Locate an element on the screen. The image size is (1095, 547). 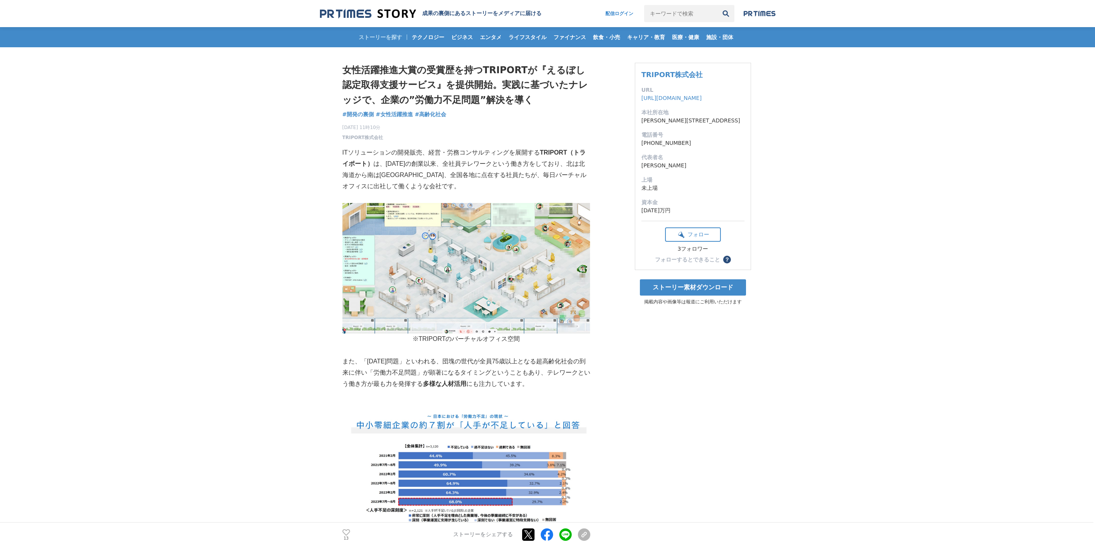
a: 飲食・小売 is located at coordinates (606, 37).